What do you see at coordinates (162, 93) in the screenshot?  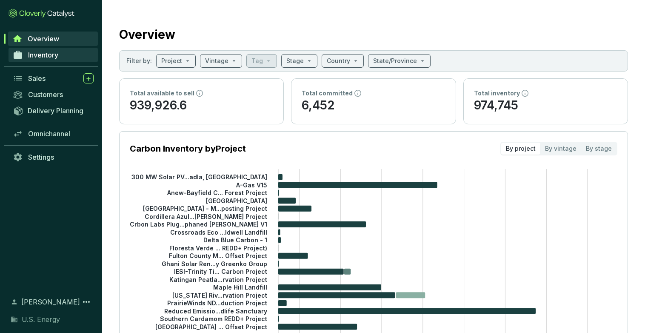 I see `p: Total available to sell` at bounding box center [162, 93].